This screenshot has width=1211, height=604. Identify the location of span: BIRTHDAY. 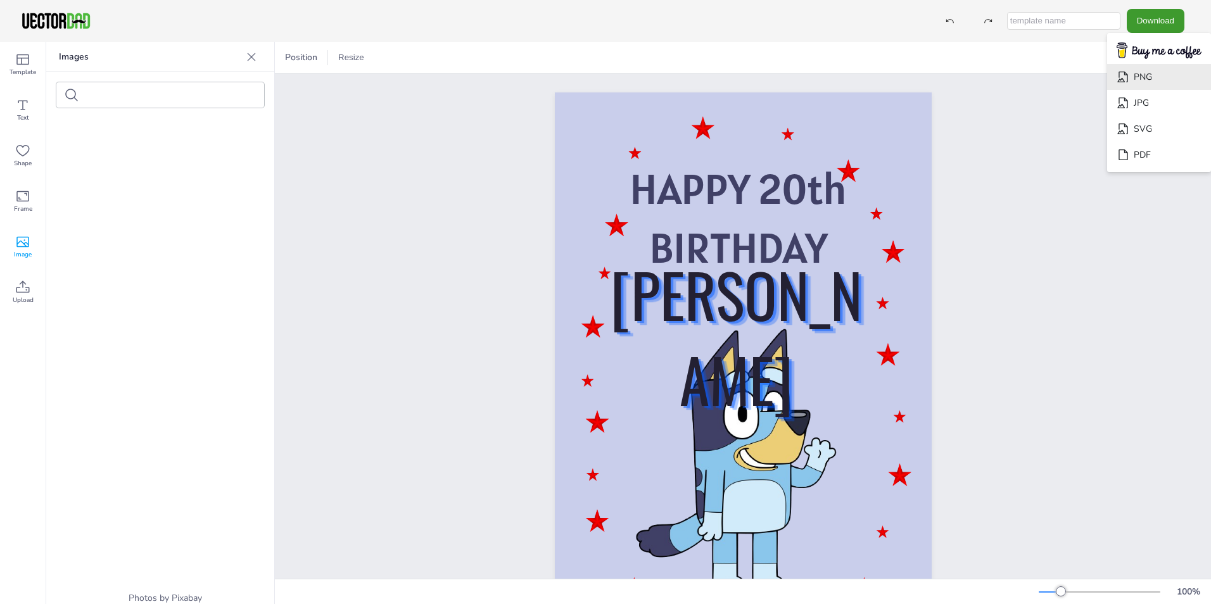
(738, 248).